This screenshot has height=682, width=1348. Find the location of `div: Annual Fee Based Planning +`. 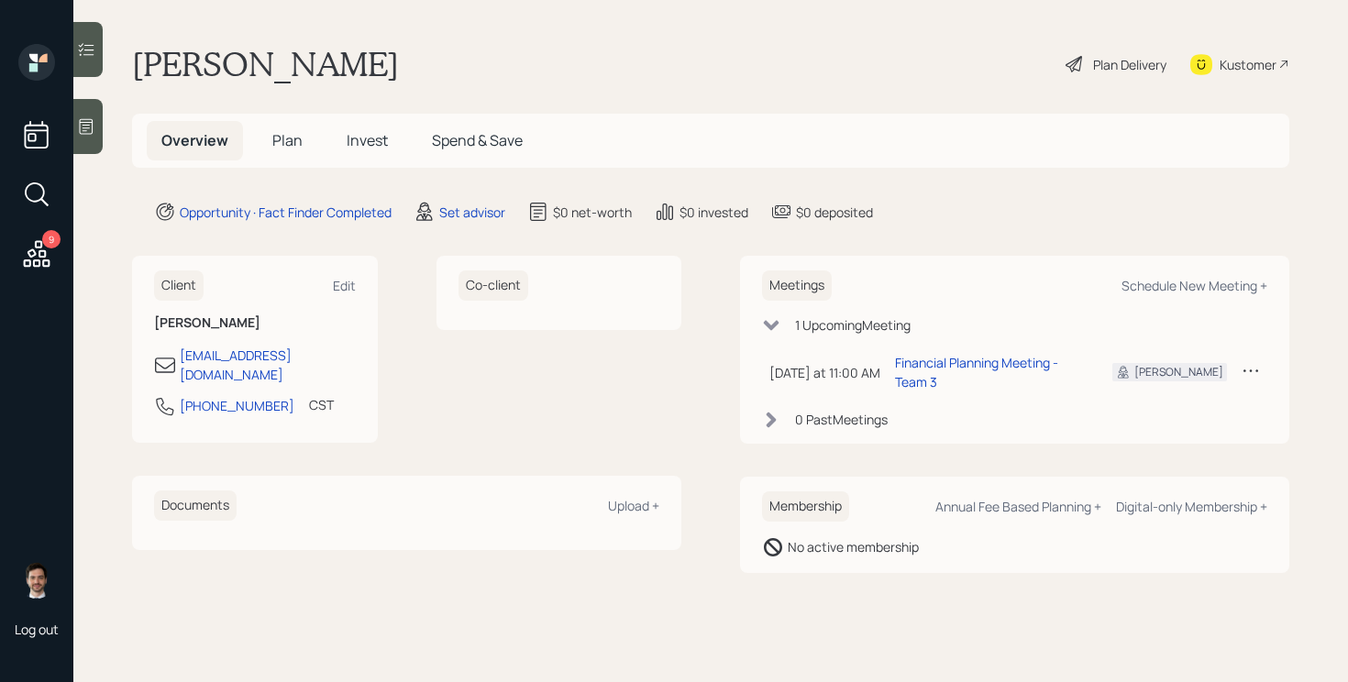

div: Annual Fee Based Planning + is located at coordinates (1018, 506).